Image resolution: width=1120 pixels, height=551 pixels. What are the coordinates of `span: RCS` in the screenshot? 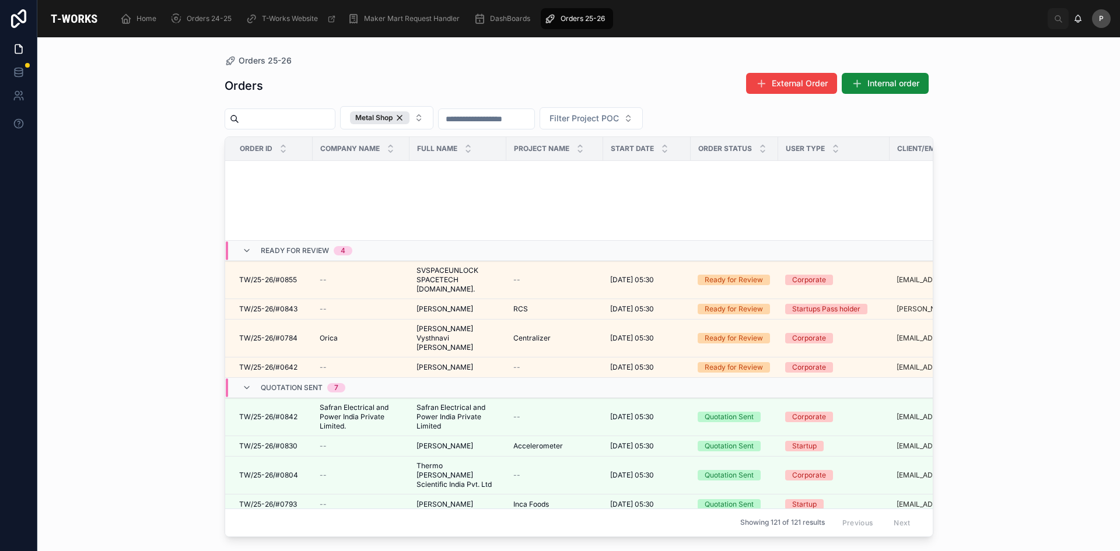 It's located at (520, 309).